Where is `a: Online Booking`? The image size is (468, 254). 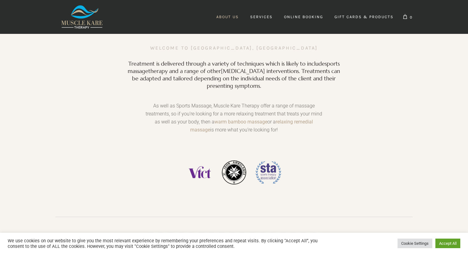 a: Online Booking is located at coordinates (304, 17).